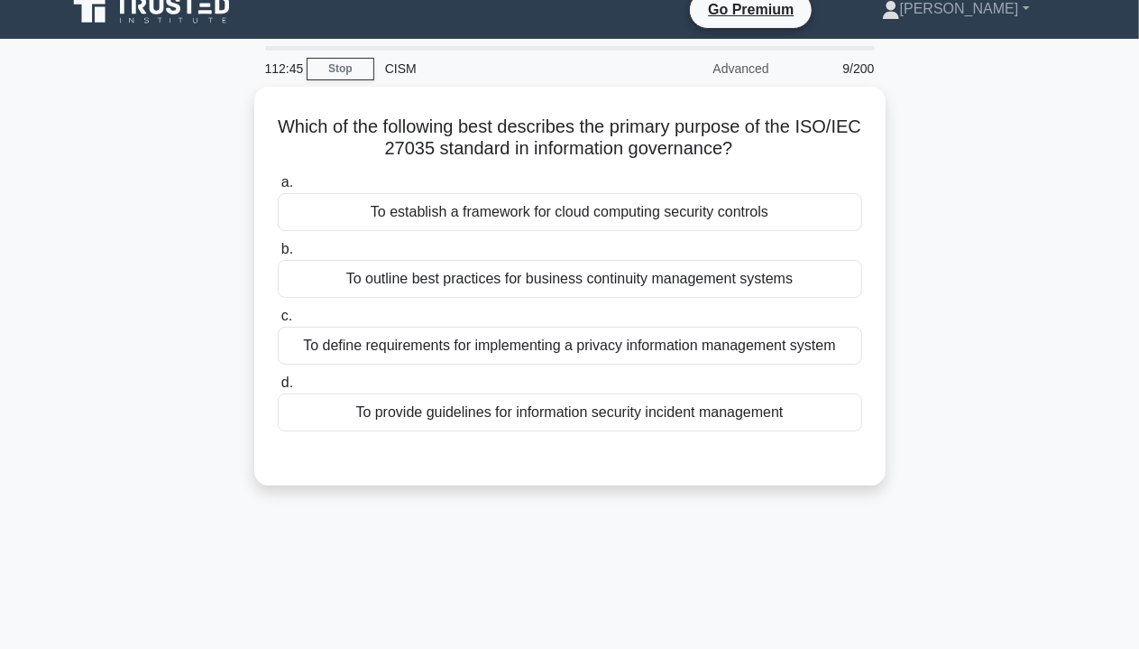 This screenshot has height=649, width=1139. I want to click on div: 9/200, so click(833, 69).